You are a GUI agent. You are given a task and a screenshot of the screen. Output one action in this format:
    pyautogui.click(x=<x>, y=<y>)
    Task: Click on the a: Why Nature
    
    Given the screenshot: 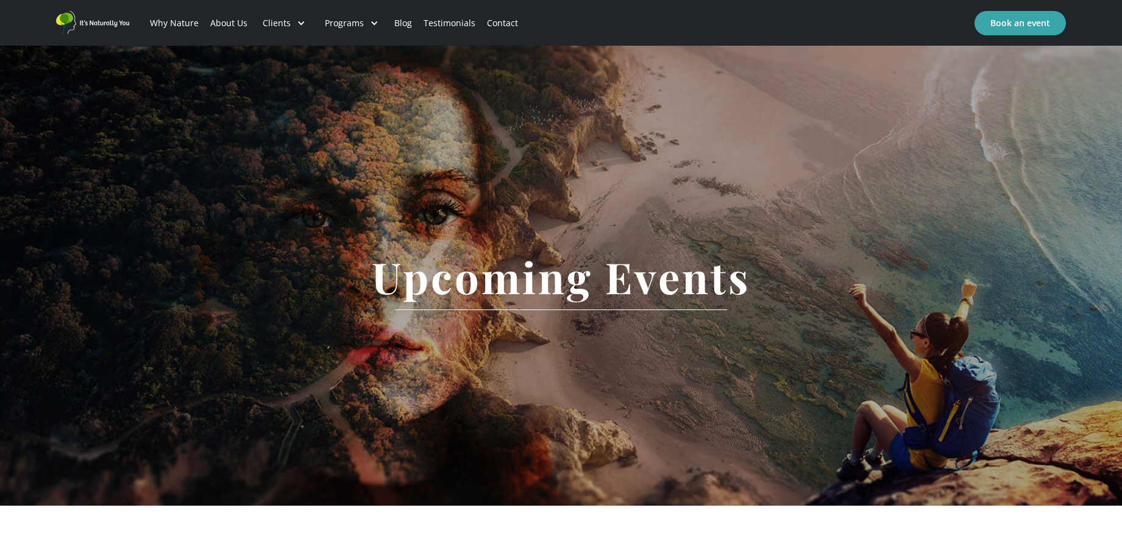 What is the action you would take?
    pyautogui.click(x=174, y=23)
    